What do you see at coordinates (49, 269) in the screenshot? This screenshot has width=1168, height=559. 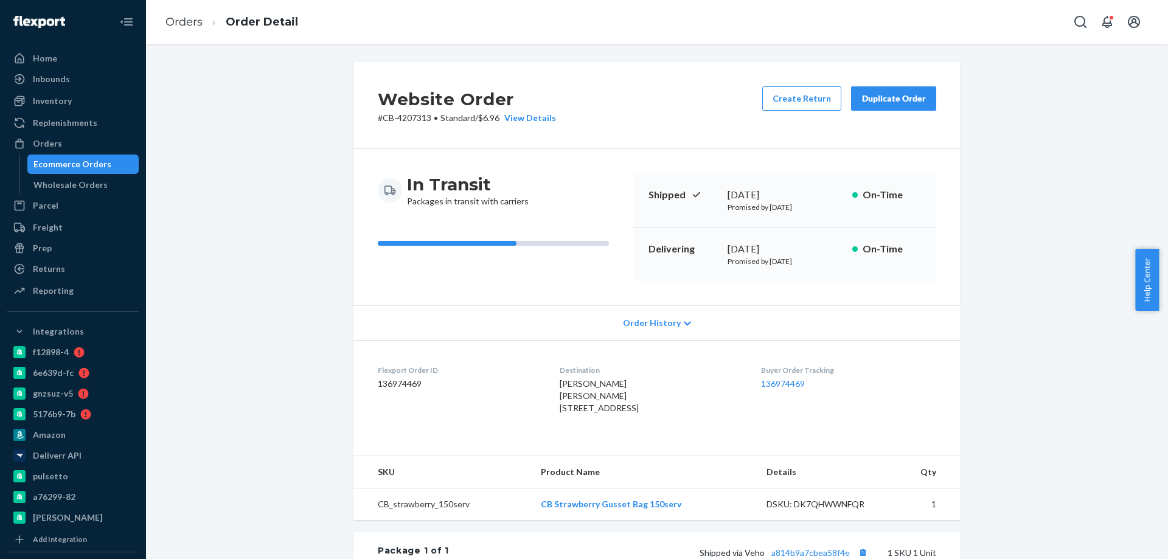 I see `div: Returns` at bounding box center [49, 269].